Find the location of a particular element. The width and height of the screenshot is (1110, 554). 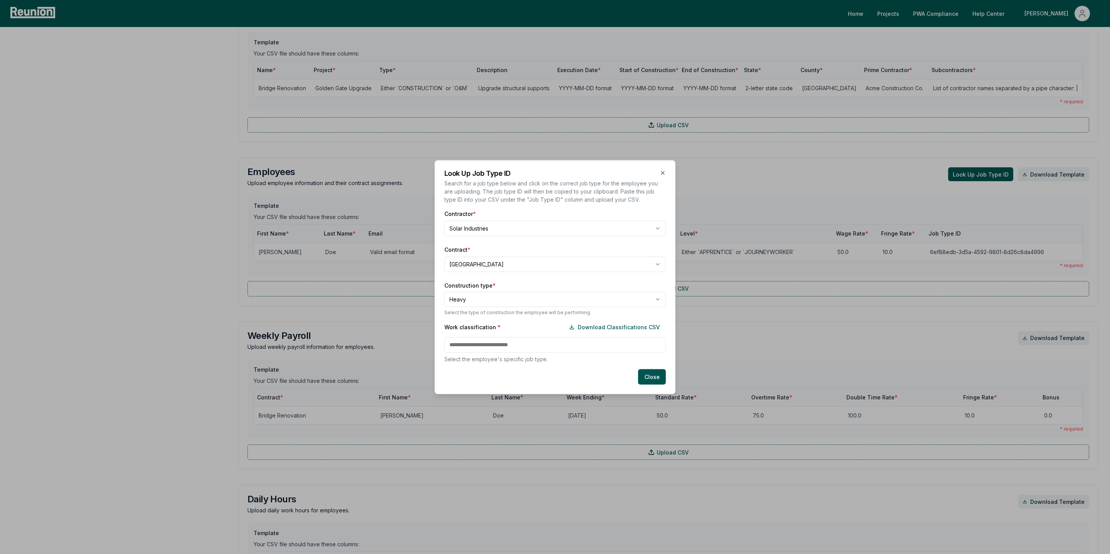

label: Contractor is located at coordinates (555, 213).